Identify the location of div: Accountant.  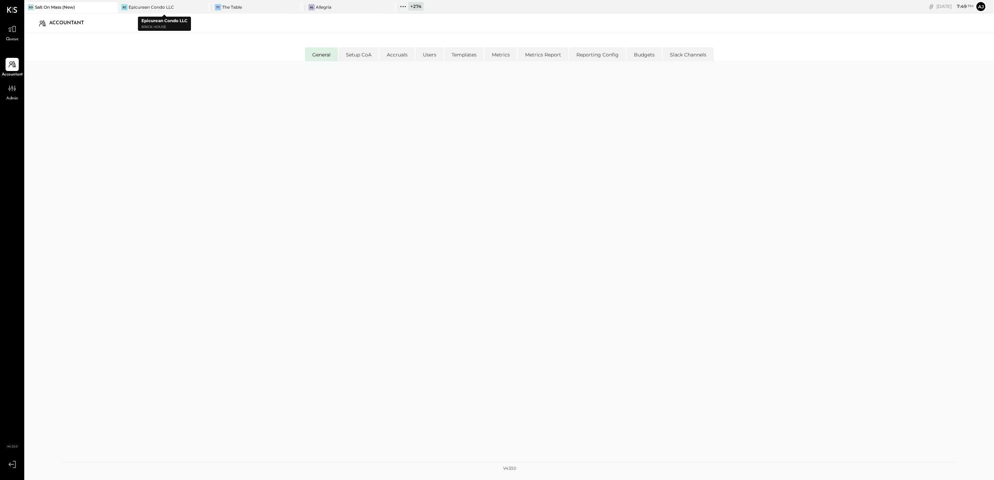
(70, 23).